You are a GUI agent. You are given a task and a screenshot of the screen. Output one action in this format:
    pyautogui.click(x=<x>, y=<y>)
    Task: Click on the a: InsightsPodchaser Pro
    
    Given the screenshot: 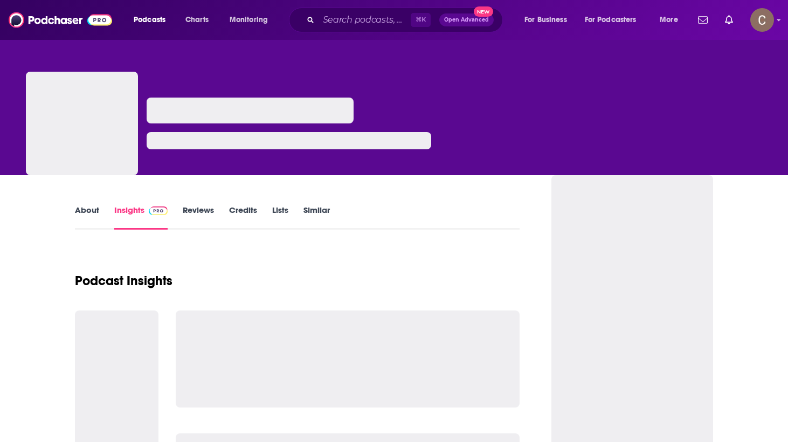 What is the action you would take?
    pyautogui.click(x=141, y=217)
    